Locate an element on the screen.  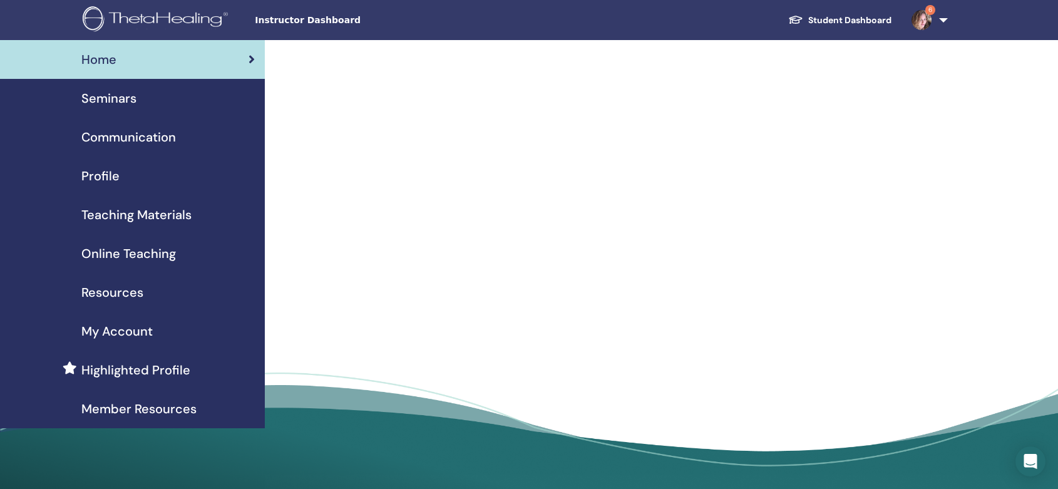
img: logo.png is located at coordinates (157, 20).